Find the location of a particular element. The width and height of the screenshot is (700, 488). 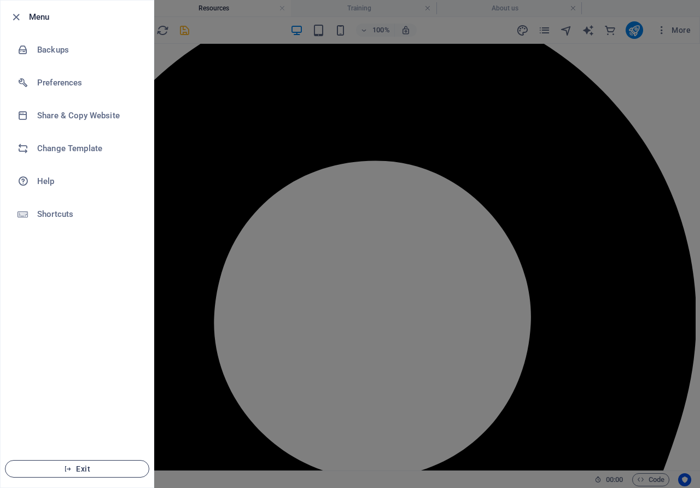

a: Help is located at coordinates (77, 181).